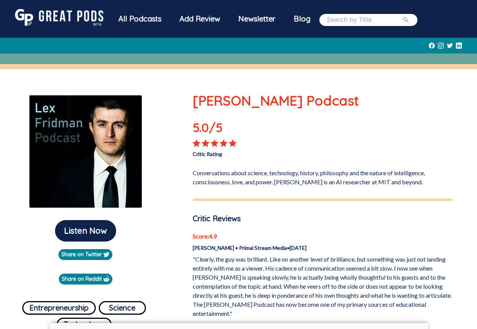 The image size is (477, 329). What do you see at coordinates (59, 17) in the screenshot?
I see `img: GreatPods` at bounding box center [59, 17].